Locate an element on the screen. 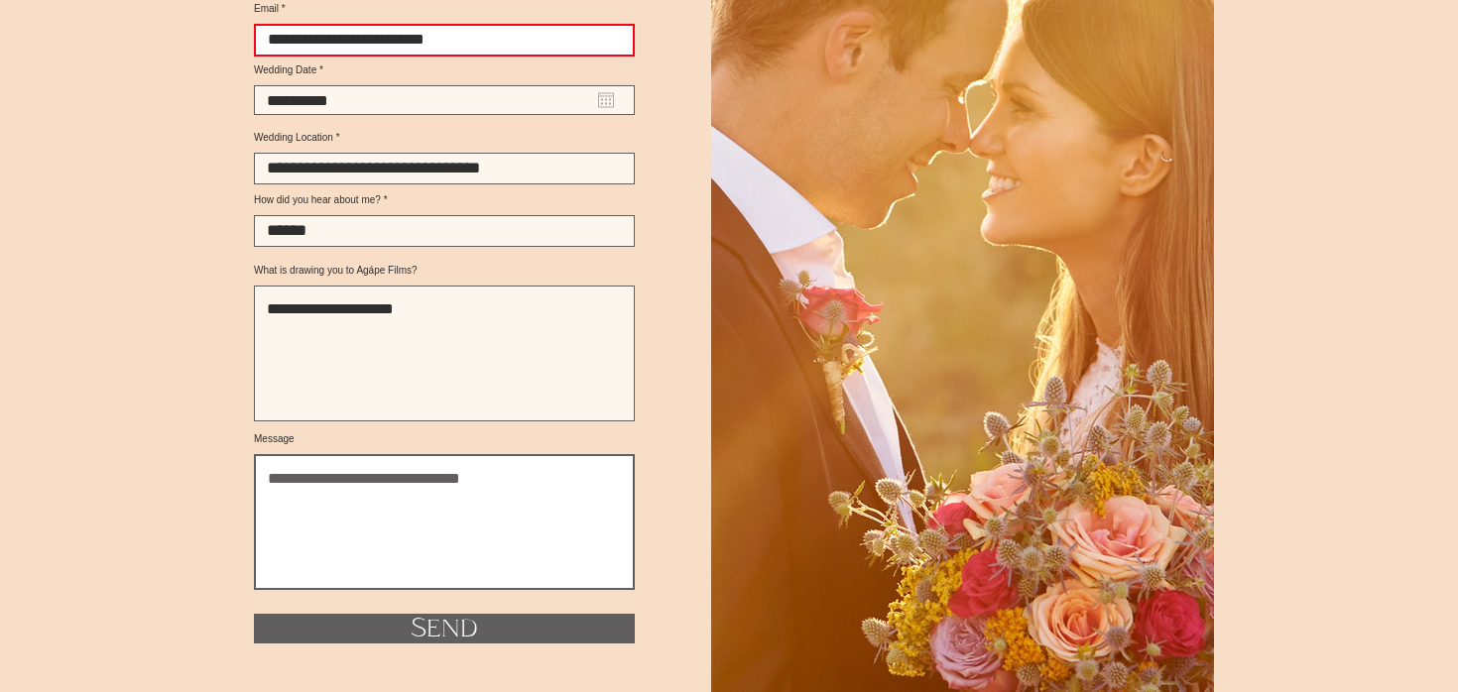  label: Message is located at coordinates (444, 439).